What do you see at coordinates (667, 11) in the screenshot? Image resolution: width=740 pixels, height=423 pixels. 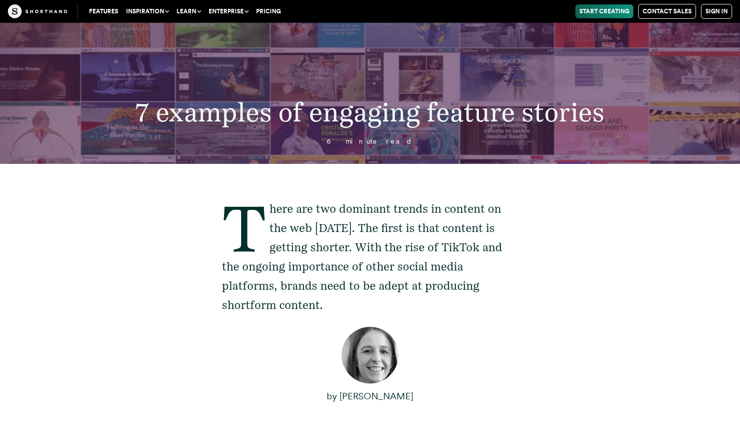 I see `a: Contact Sales` at bounding box center [667, 11].